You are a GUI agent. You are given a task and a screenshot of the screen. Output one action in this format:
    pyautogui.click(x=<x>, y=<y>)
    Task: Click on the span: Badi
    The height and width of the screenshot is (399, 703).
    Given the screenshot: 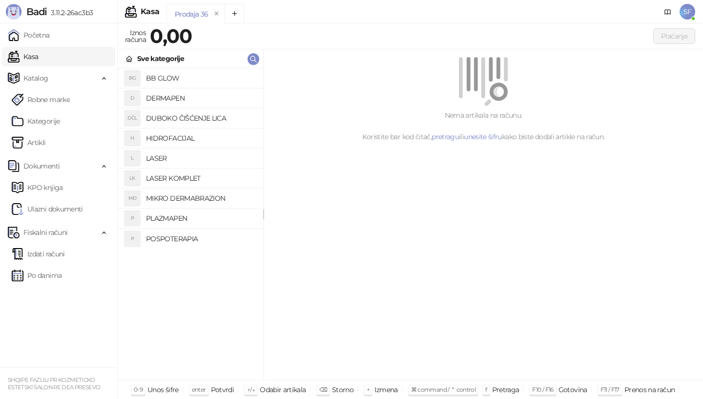 What is the action you would take?
    pyautogui.click(x=37, y=12)
    